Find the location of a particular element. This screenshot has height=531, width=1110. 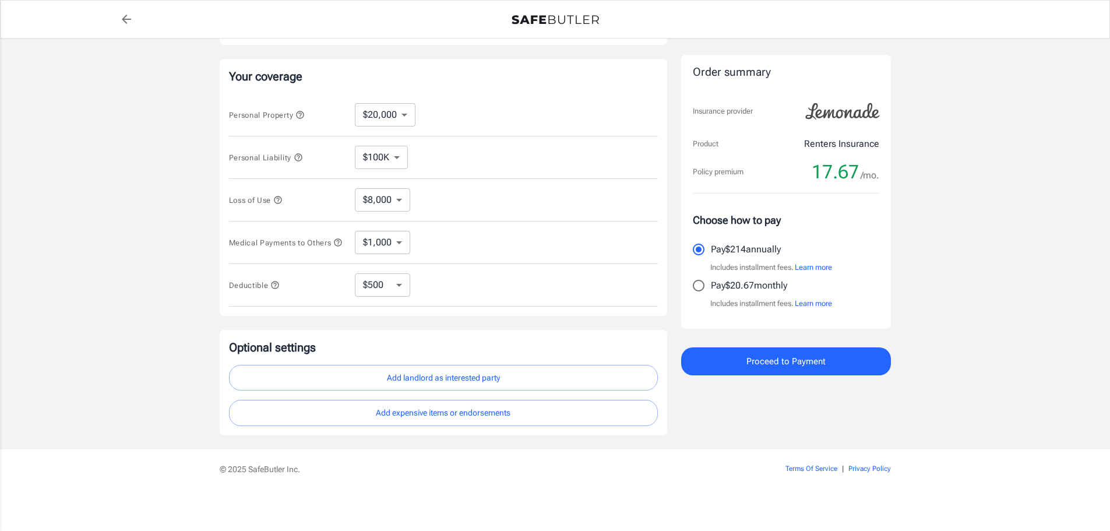

button: Medical Payments to Others is located at coordinates (286, 242).